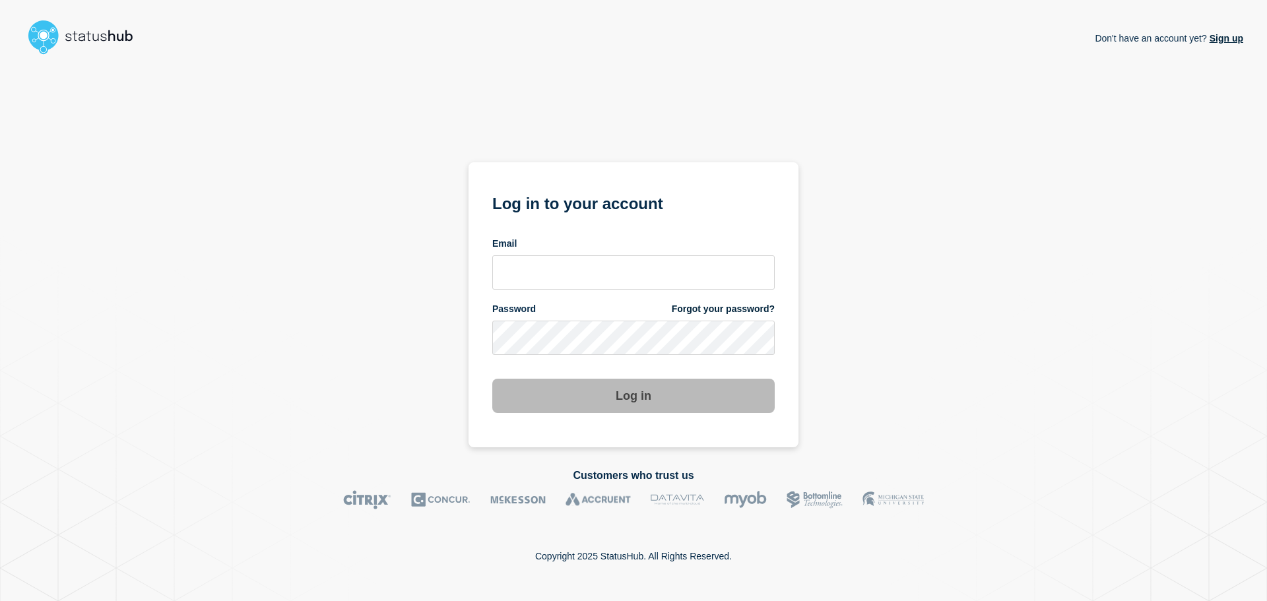  I want to click on a: Sign up, so click(1225, 38).